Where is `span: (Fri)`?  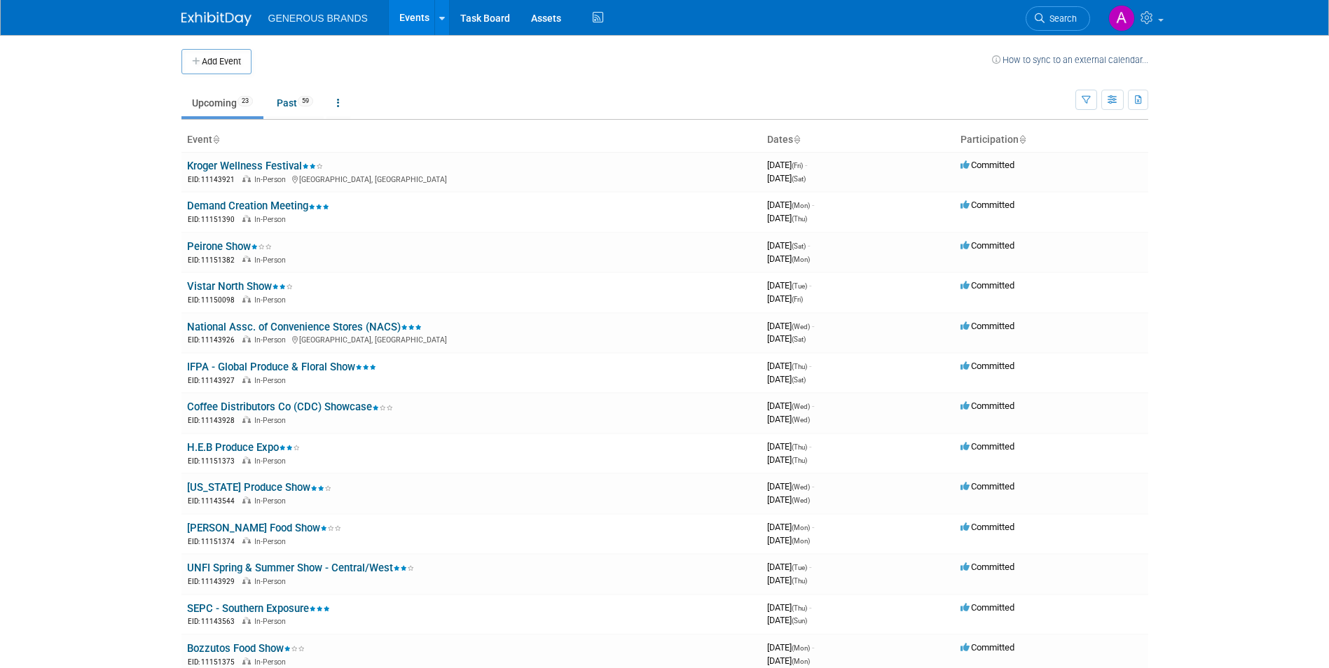 span: (Fri) is located at coordinates (797, 299).